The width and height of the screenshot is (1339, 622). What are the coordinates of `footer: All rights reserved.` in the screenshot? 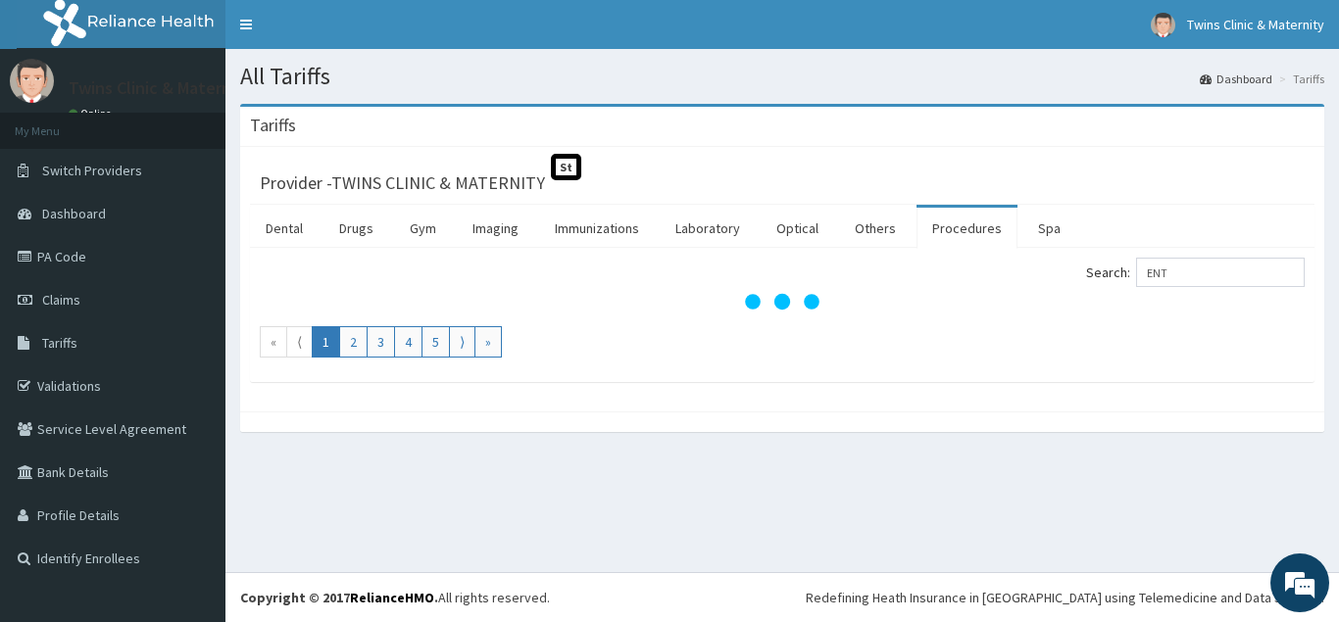 It's located at (782, 597).